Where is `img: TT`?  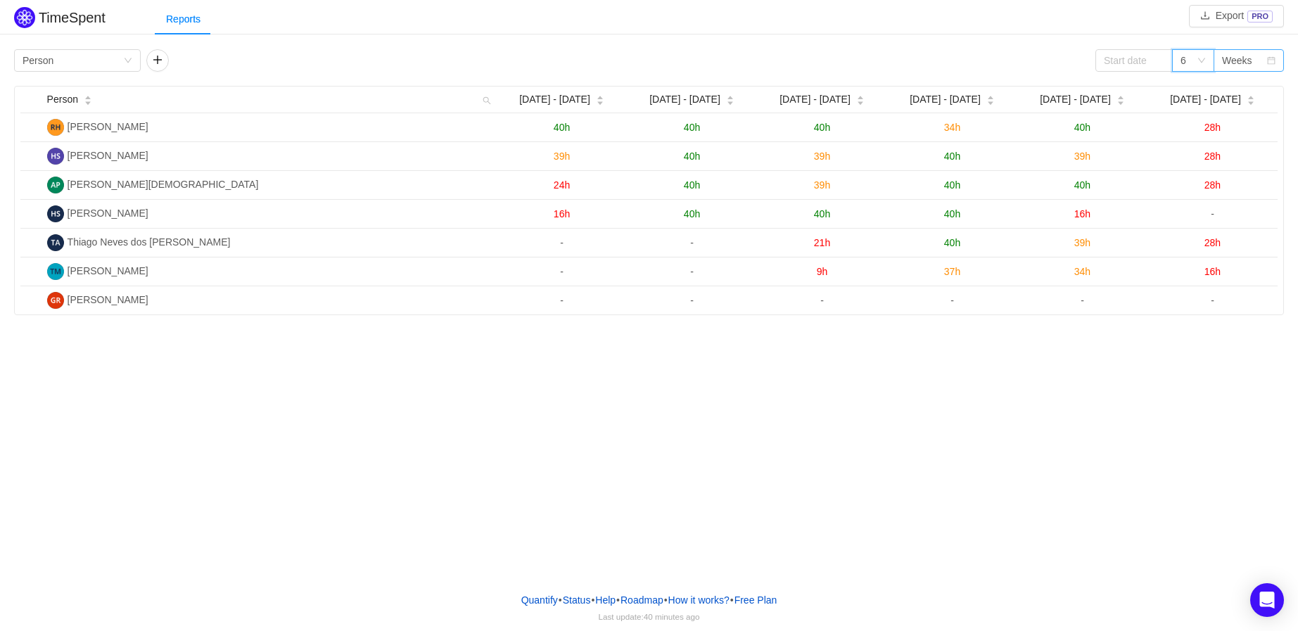
img: TT is located at coordinates (56, 272).